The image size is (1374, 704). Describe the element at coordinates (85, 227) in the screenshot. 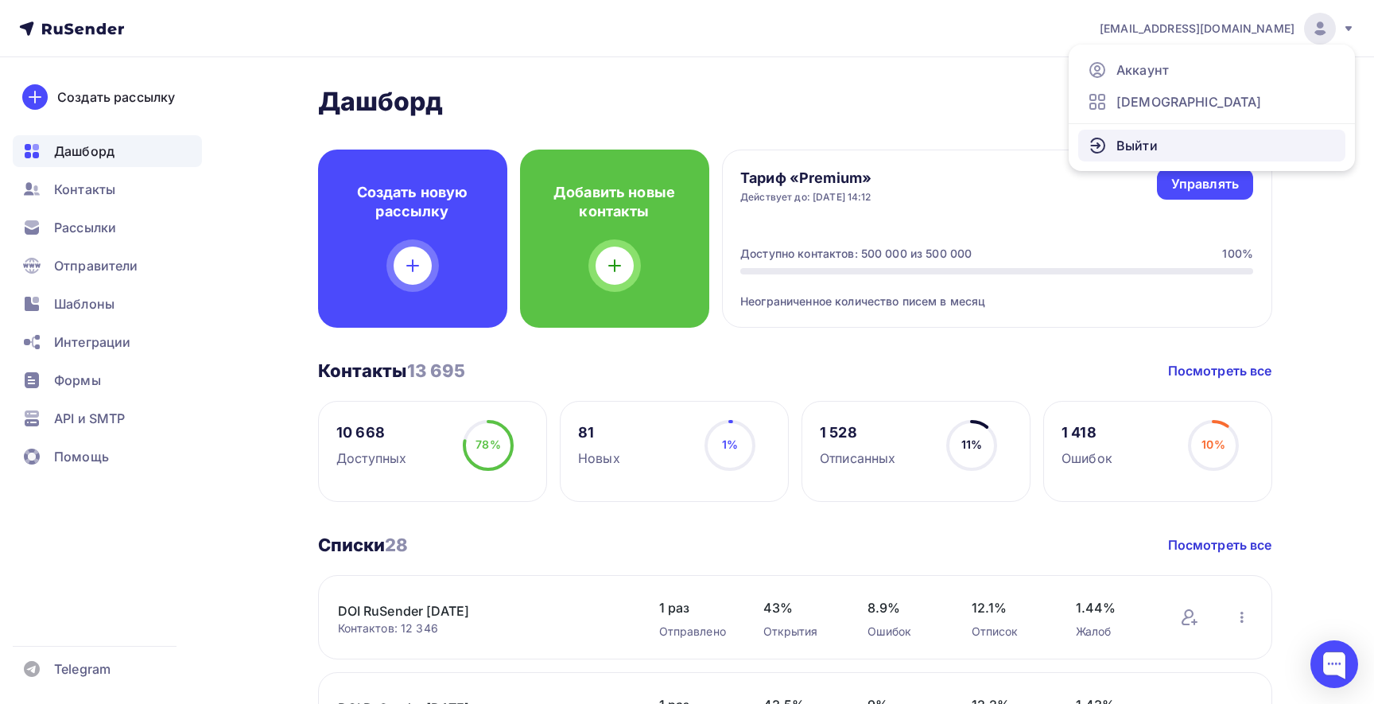

I see `span: Рассылки` at that location.